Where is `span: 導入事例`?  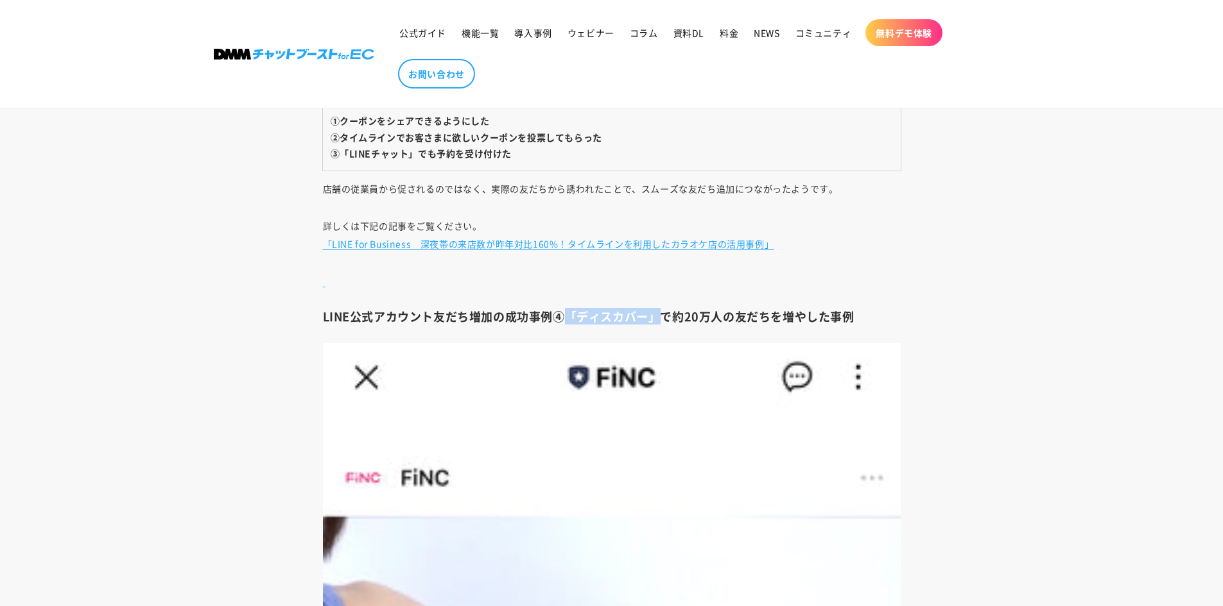
span: 導入事例 is located at coordinates (533, 33).